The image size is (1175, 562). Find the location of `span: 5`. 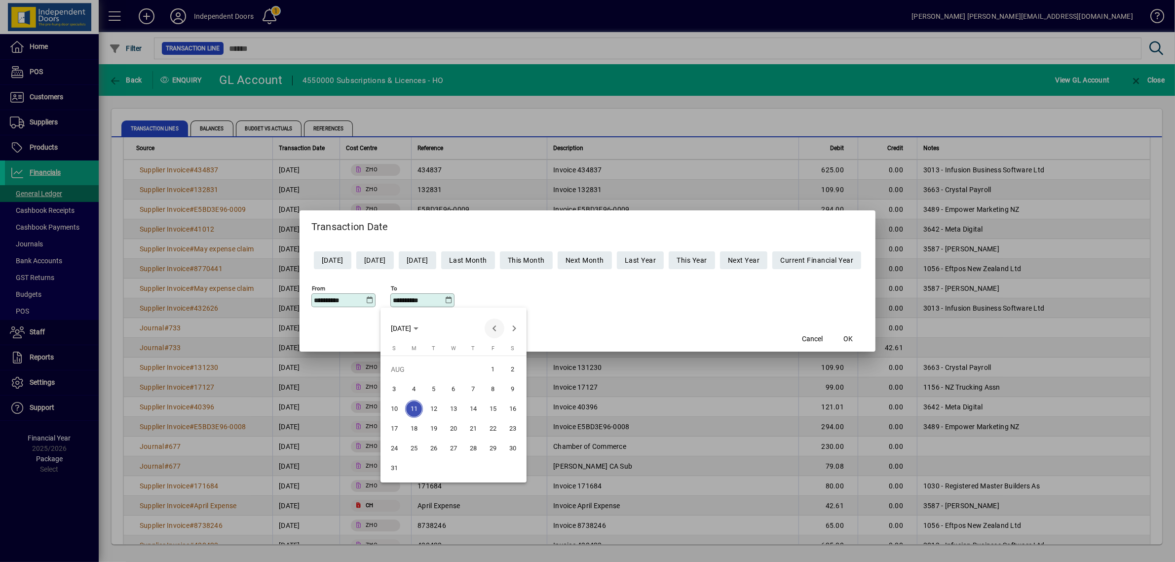

span: 5 is located at coordinates (434, 389).